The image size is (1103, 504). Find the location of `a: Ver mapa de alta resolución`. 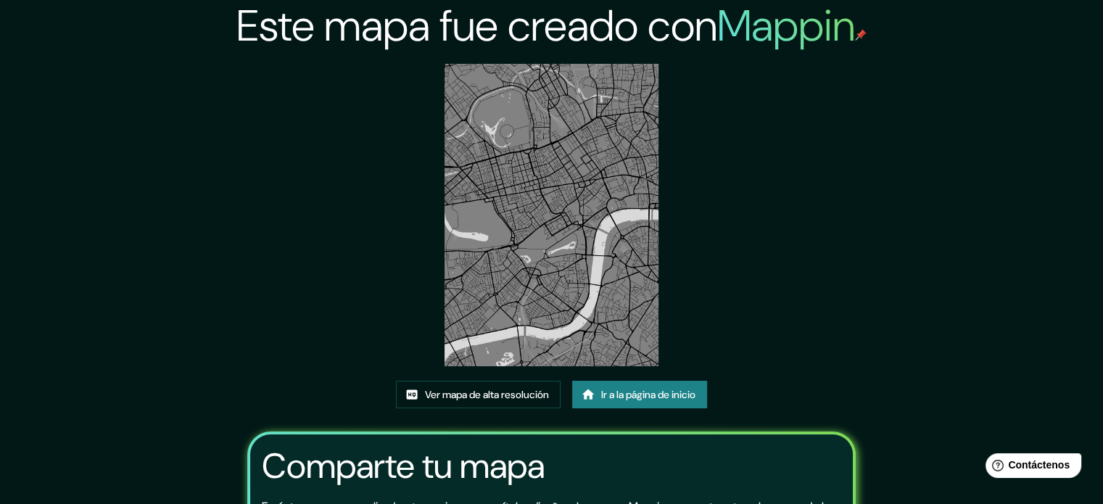

a: Ver mapa de alta resolución is located at coordinates (478, 395).